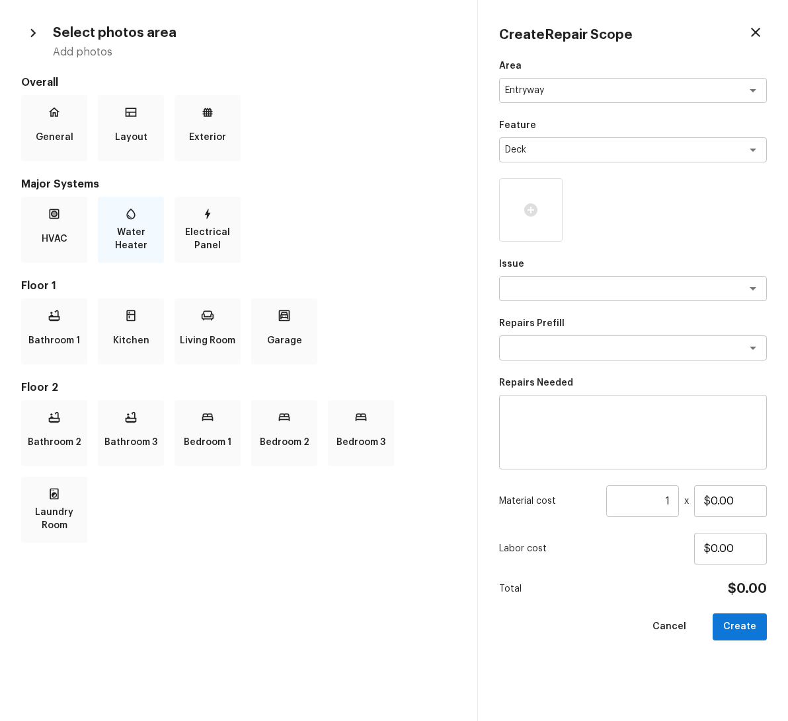  What do you see at coordinates (131, 137) in the screenshot?
I see `p: Layout` at bounding box center [131, 137].